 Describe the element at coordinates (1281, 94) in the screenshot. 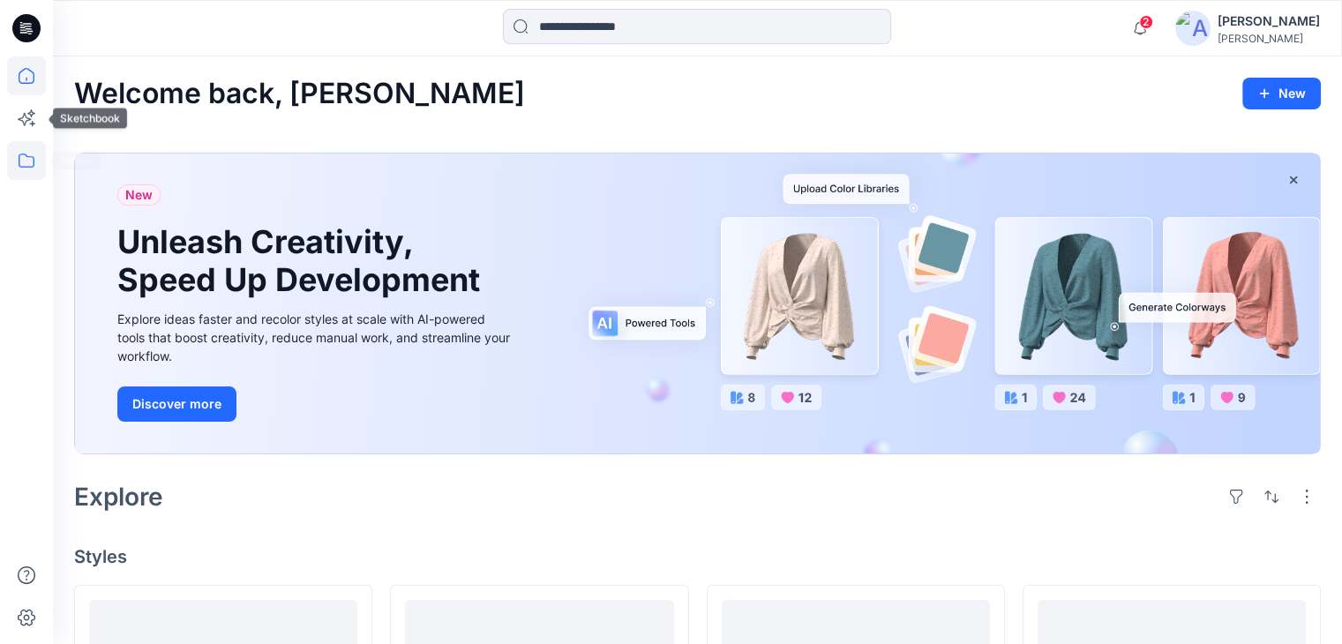

I see `button: New` at that location.